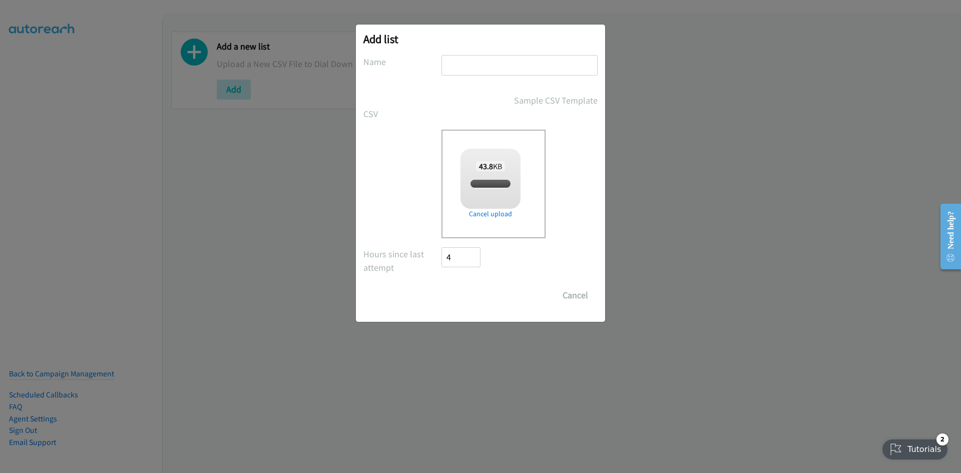 This screenshot has width=961, height=473. I want to click on span: split_9.csv, so click(490, 184).